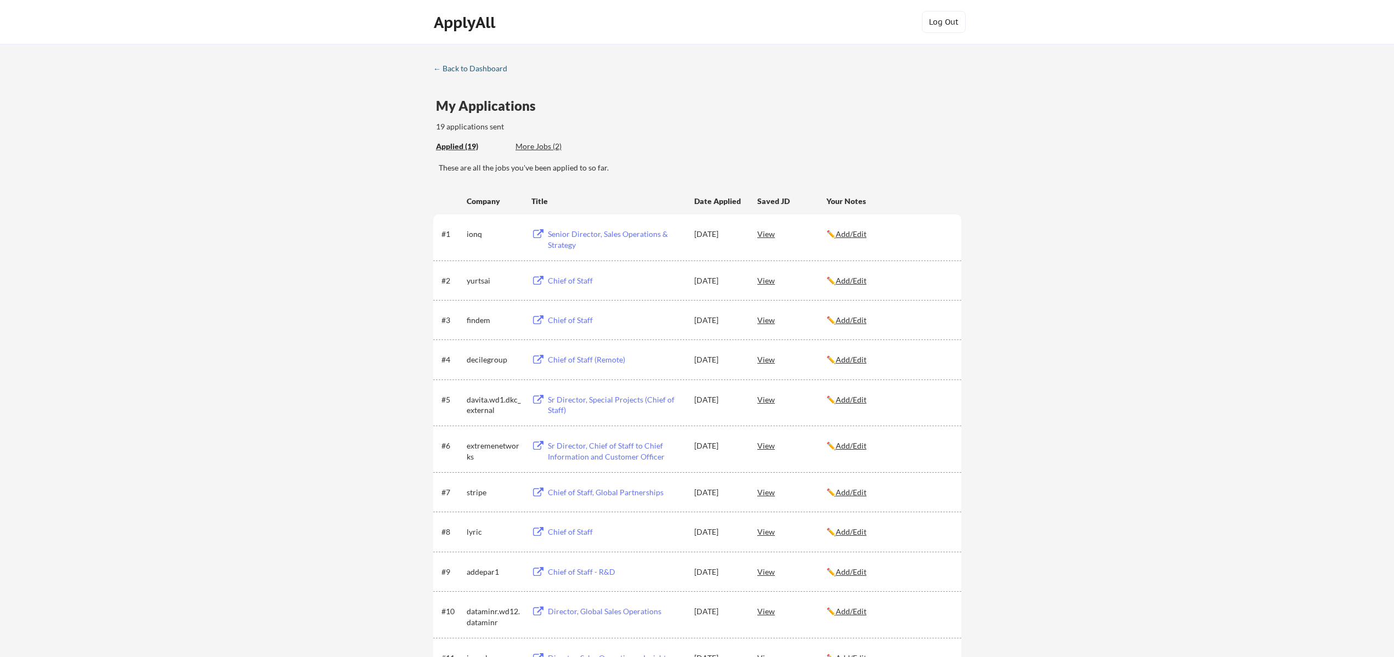 This screenshot has height=657, width=1394. What do you see at coordinates (452, 234) in the screenshot?
I see `div: #1` at bounding box center [452, 234].